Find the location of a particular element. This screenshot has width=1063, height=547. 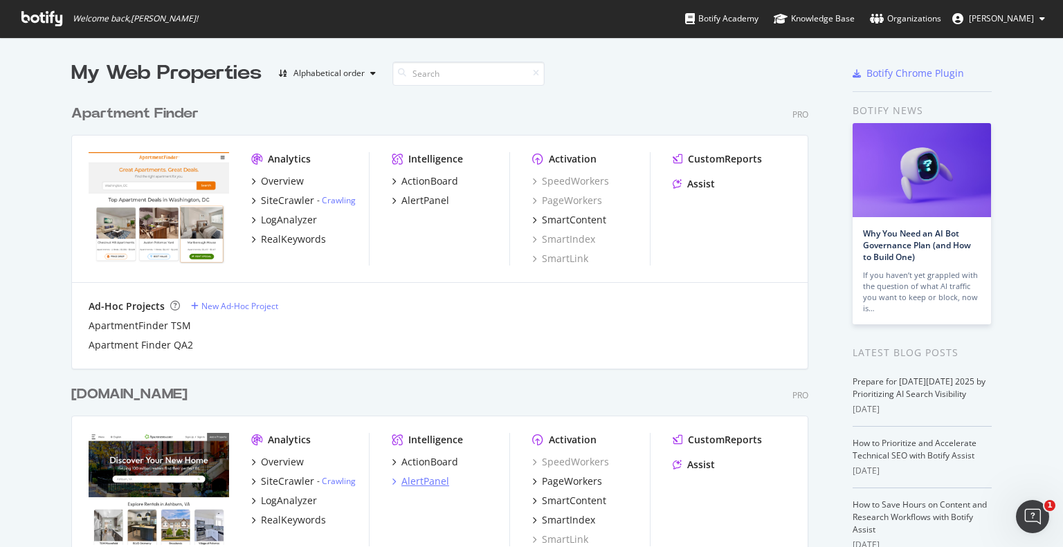

div: Apartment Finder QA2 is located at coordinates (140, 345).